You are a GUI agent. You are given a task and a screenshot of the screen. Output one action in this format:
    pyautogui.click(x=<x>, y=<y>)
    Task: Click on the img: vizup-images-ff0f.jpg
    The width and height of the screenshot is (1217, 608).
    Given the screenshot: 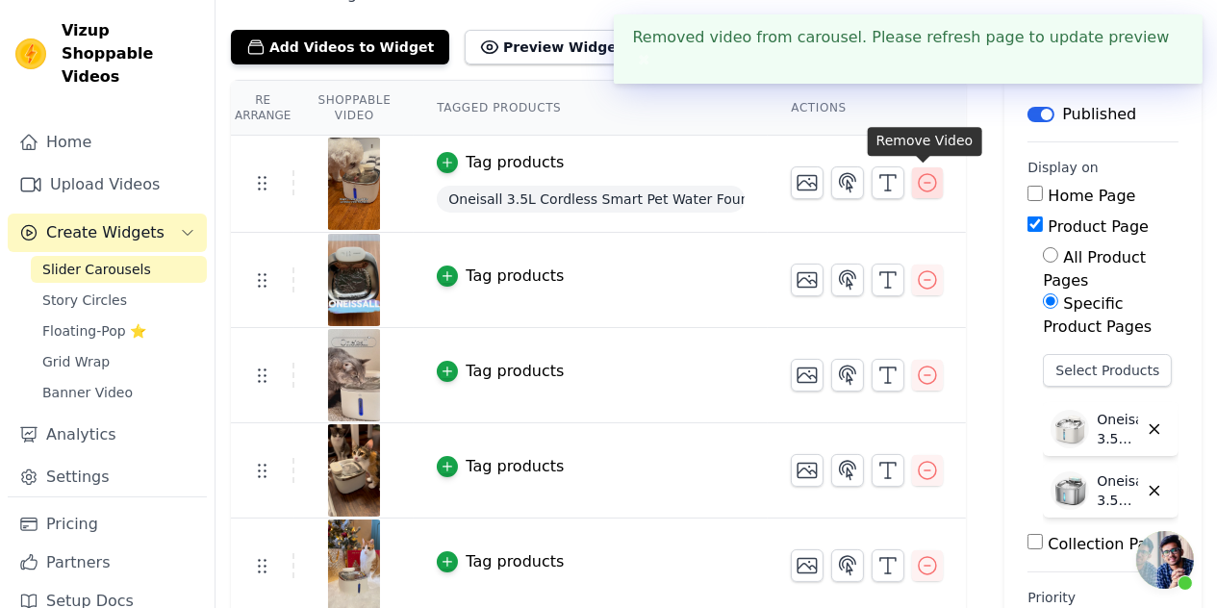 What is the action you would take?
    pyautogui.click(x=354, y=280)
    